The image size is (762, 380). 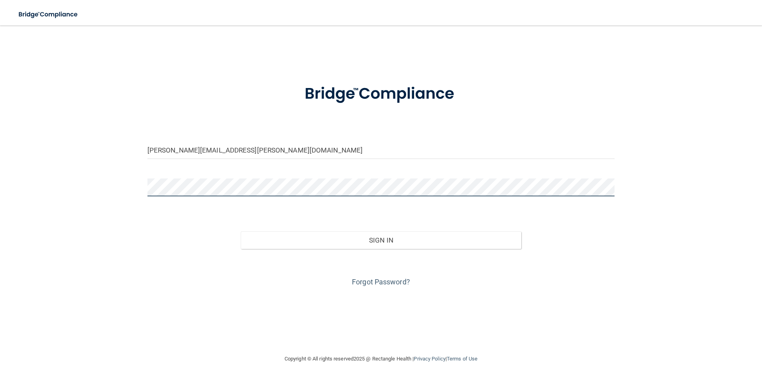 I want to click on input: Email, so click(x=381, y=150).